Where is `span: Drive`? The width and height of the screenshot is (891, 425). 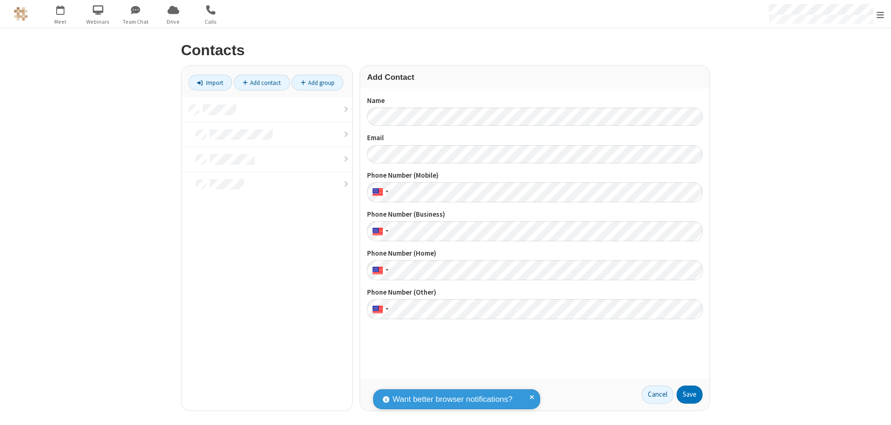
span: Drive is located at coordinates (173, 22).